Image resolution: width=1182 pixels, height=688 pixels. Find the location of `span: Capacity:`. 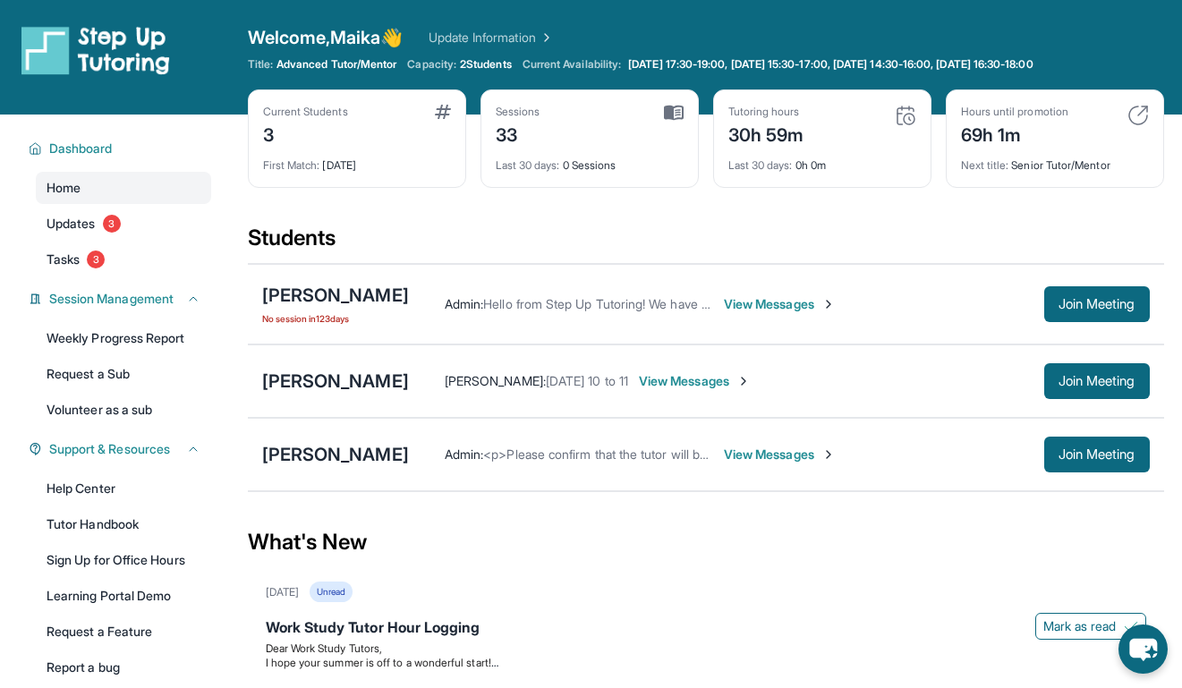

span: Capacity: is located at coordinates (431, 64).